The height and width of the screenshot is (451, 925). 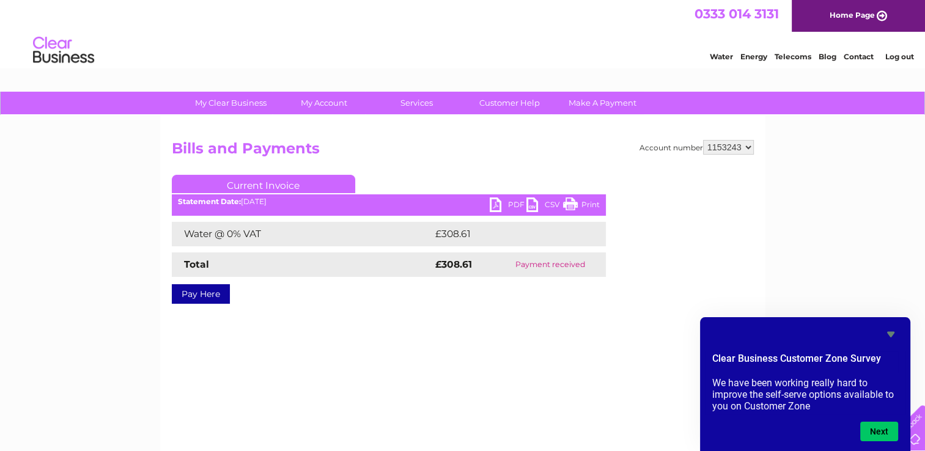 What do you see at coordinates (463, 152) in the screenshot?
I see `h2: Bills and Payments` at bounding box center [463, 152].